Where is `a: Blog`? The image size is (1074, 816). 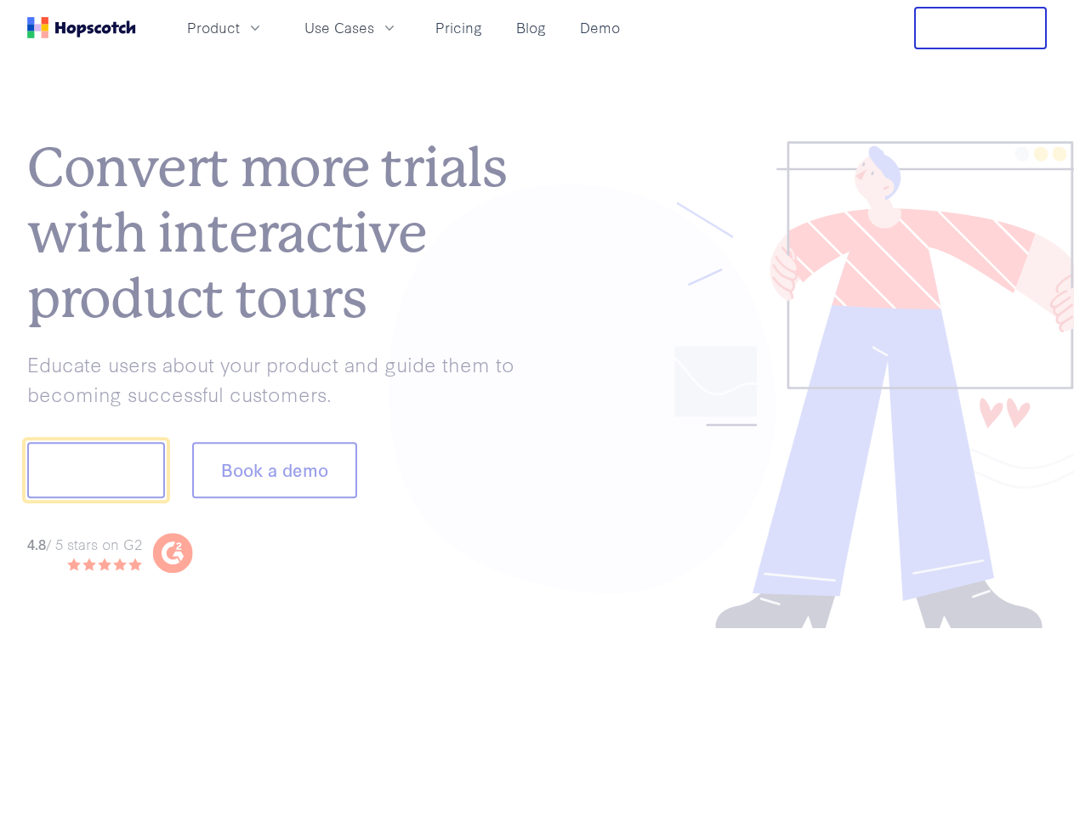 a: Blog is located at coordinates (531, 27).